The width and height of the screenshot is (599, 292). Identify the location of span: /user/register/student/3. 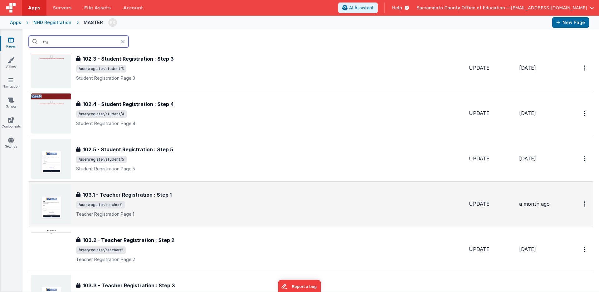
(101, 69).